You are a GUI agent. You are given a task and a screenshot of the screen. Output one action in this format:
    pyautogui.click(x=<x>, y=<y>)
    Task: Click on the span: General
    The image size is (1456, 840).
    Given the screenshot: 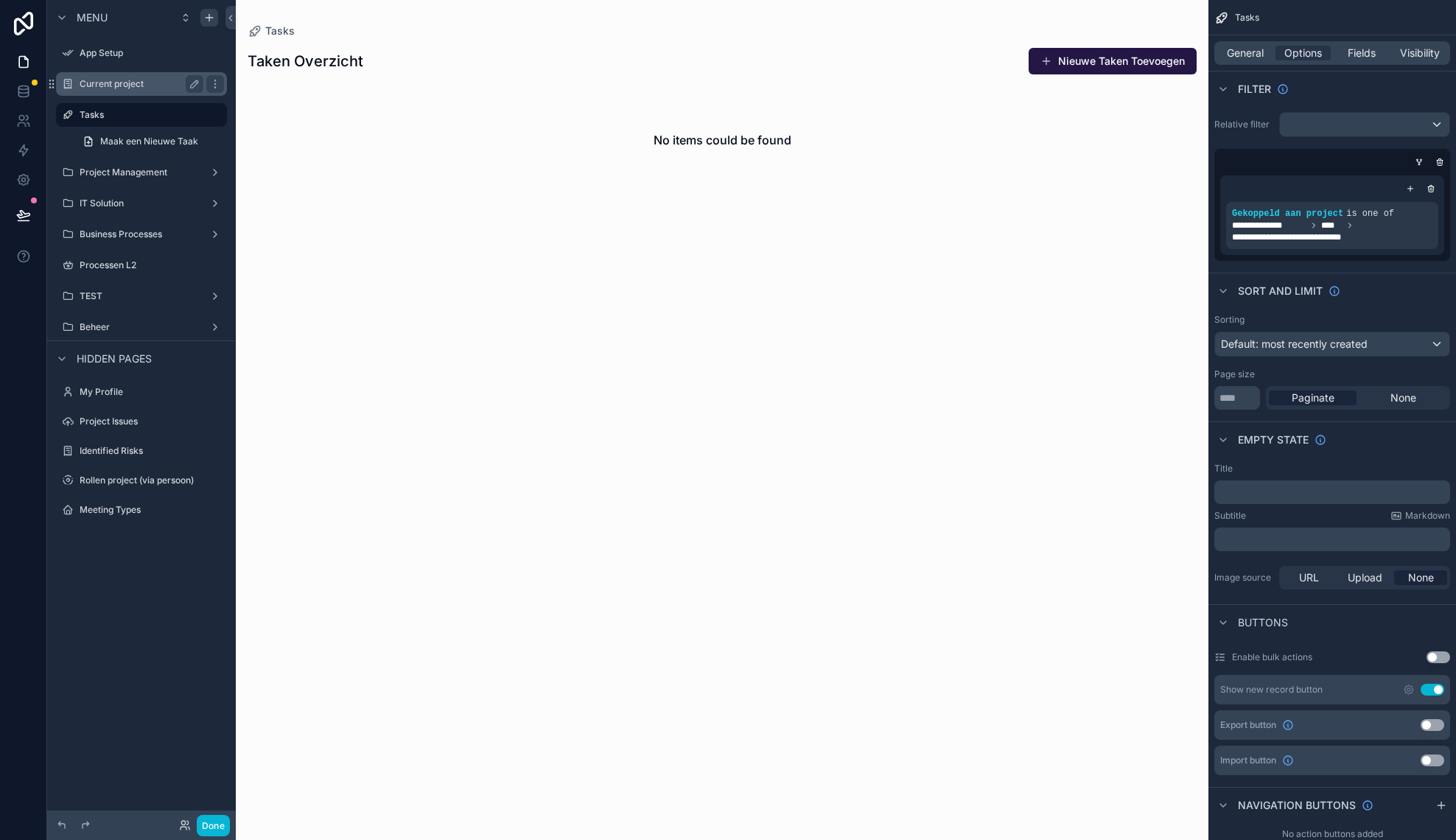 What is the action you would take?
    pyautogui.click(x=1246, y=53)
    